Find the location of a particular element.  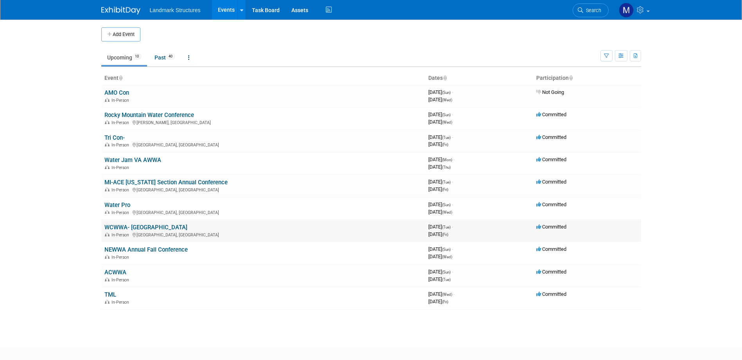

a: Water Jam VA AWWA is located at coordinates (133, 160).